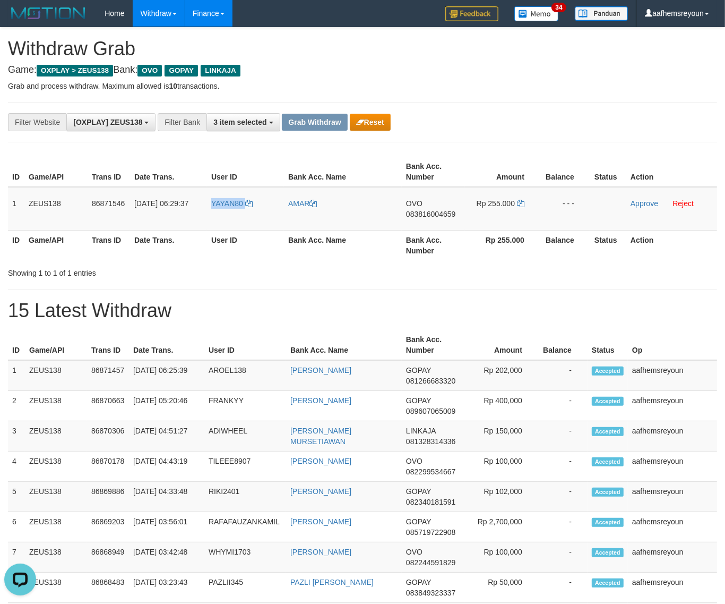 This screenshot has height=604, width=725. What do you see at coordinates (16, 406) in the screenshot?
I see `td: 2` at bounding box center [16, 406].